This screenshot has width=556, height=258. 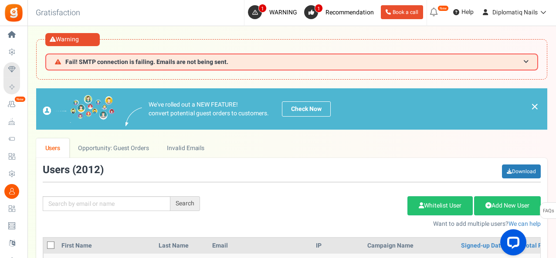 I want to click on a: Help, so click(x=463, y=12).